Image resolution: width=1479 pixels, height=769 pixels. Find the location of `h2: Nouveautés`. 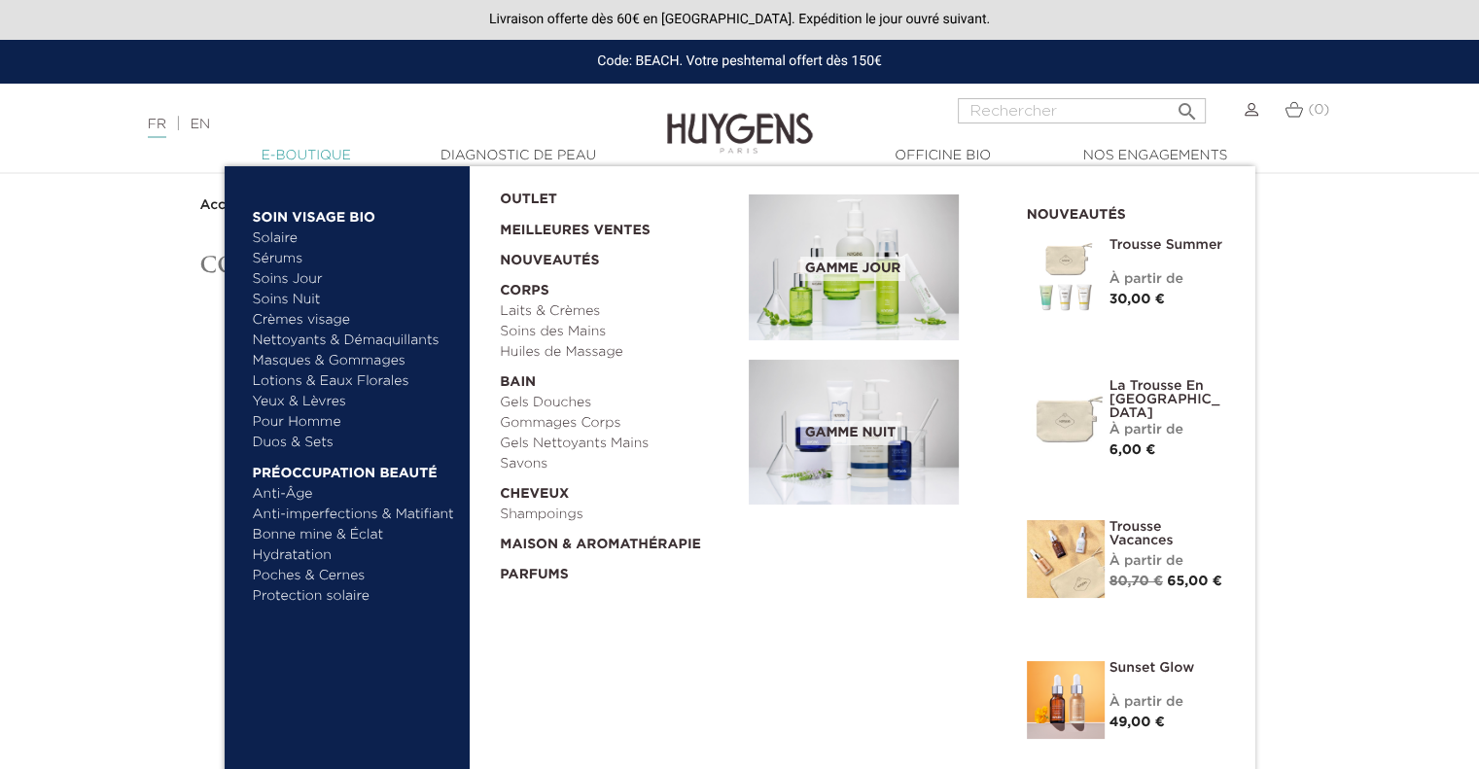

h2: Nouveautés is located at coordinates (1126, 212).